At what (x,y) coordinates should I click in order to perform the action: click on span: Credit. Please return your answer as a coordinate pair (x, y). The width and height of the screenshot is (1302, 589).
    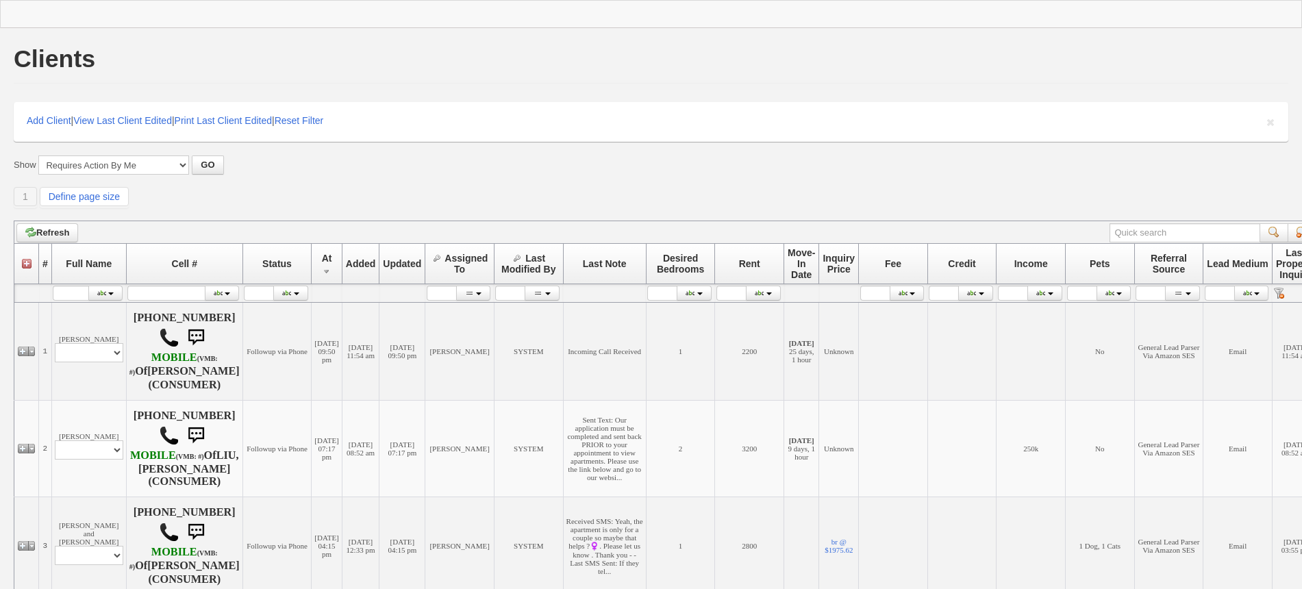
    Looking at the image, I should click on (962, 264).